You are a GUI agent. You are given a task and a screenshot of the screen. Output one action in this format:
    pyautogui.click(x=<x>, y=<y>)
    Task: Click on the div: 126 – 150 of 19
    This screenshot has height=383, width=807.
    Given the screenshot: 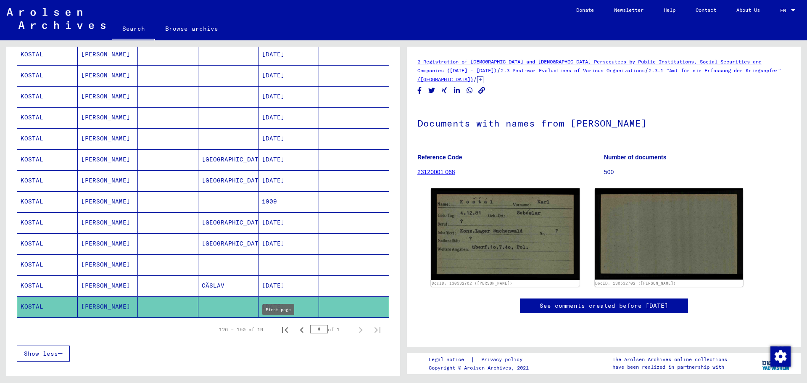 What is the action you would take?
    pyautogui.click(x=241, y=329)
    